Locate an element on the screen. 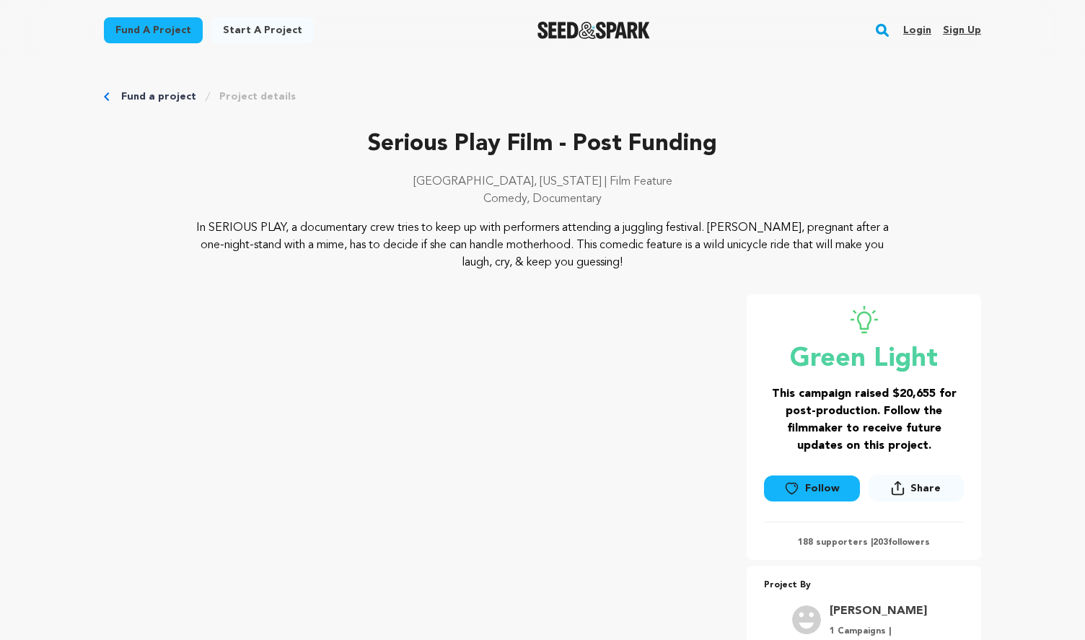  a: Login is located at coordinates (917, 30).